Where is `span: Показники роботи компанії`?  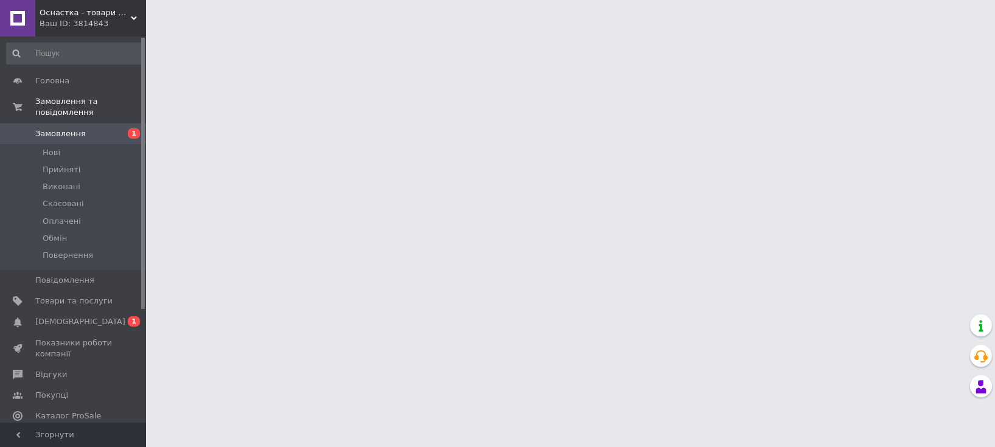 span: Показники роботи компанії is located at coordinates (74, 349).